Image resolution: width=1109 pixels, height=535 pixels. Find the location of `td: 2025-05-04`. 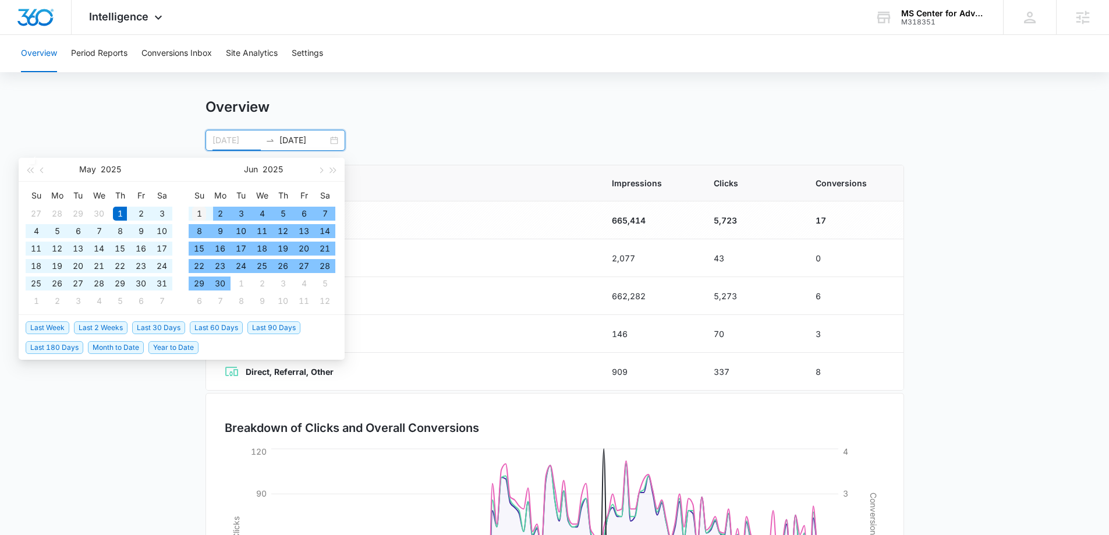

td: 2025-05-04 is located at coordinates (36, 231).